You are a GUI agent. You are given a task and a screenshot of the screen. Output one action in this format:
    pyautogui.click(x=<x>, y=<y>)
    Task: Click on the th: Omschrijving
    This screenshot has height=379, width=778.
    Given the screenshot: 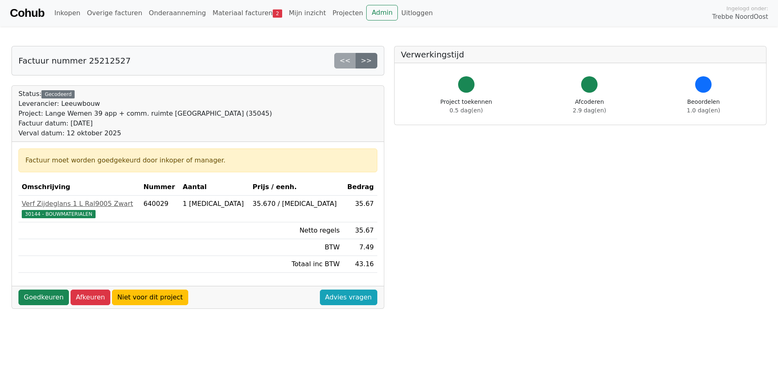 What is the action you would take?
    pyautogui.click(x=79, y=187)
    